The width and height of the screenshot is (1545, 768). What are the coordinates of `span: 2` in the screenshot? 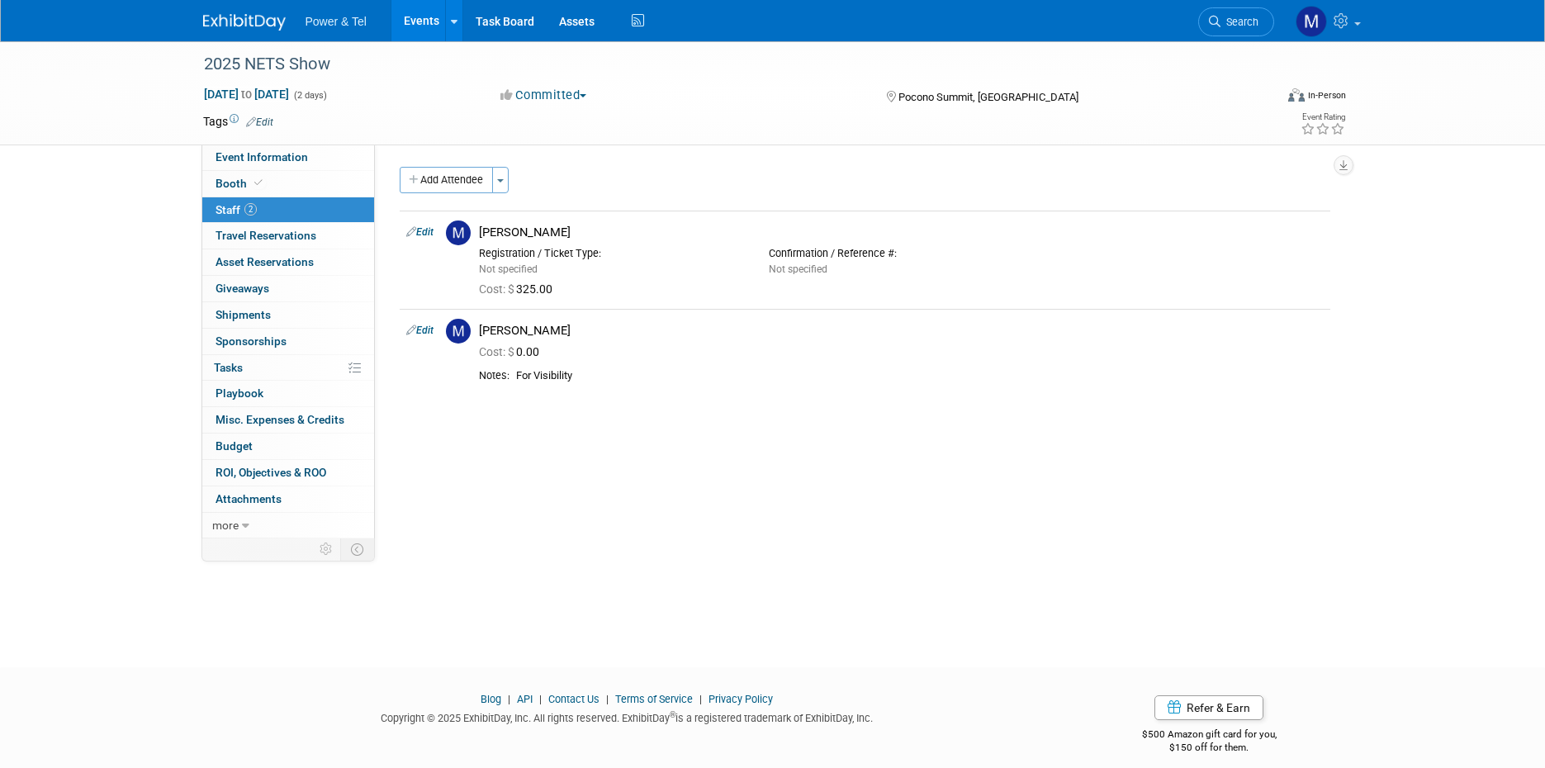 It's located at (250, 209).